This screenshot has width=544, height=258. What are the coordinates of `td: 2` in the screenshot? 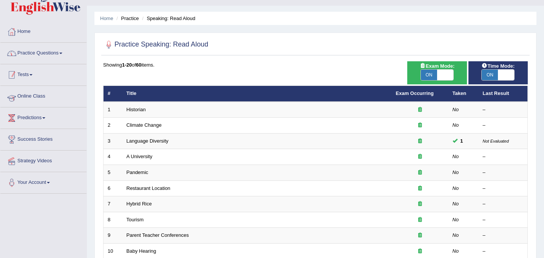 It's located at (113, 126).